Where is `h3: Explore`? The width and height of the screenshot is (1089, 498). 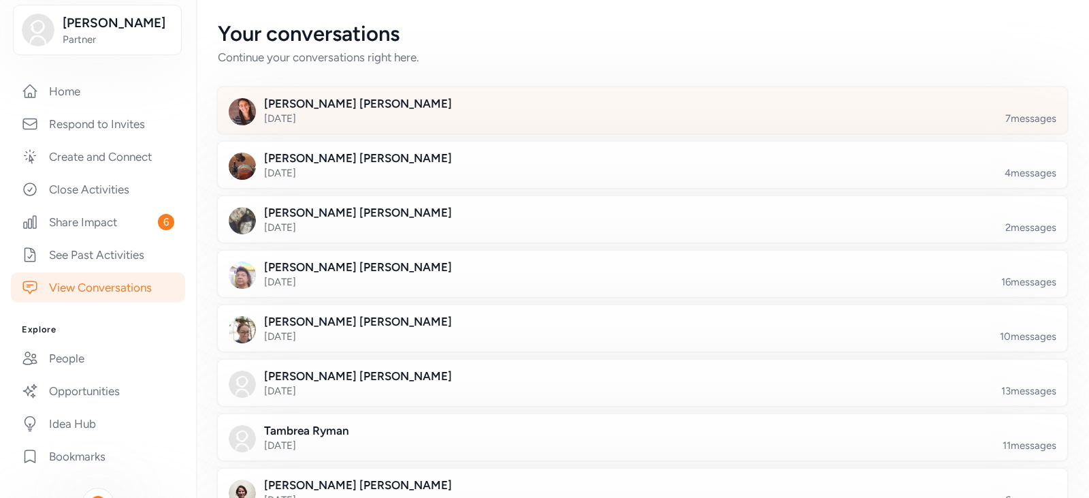
h3: Explore is located at coordinates (98, 329).